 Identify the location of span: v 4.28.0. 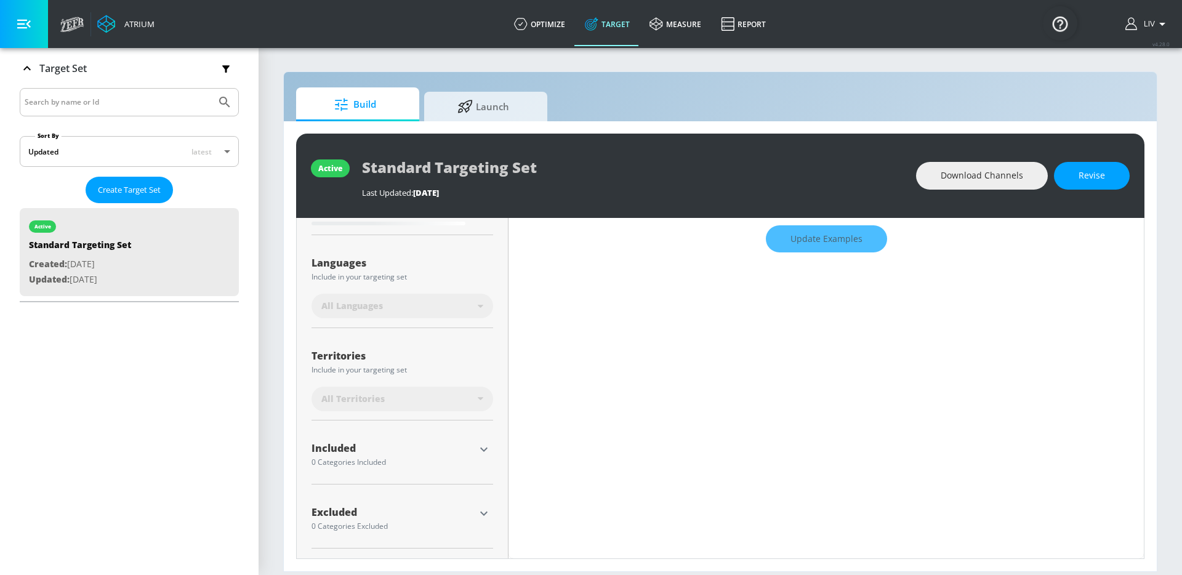
(1161, 44).